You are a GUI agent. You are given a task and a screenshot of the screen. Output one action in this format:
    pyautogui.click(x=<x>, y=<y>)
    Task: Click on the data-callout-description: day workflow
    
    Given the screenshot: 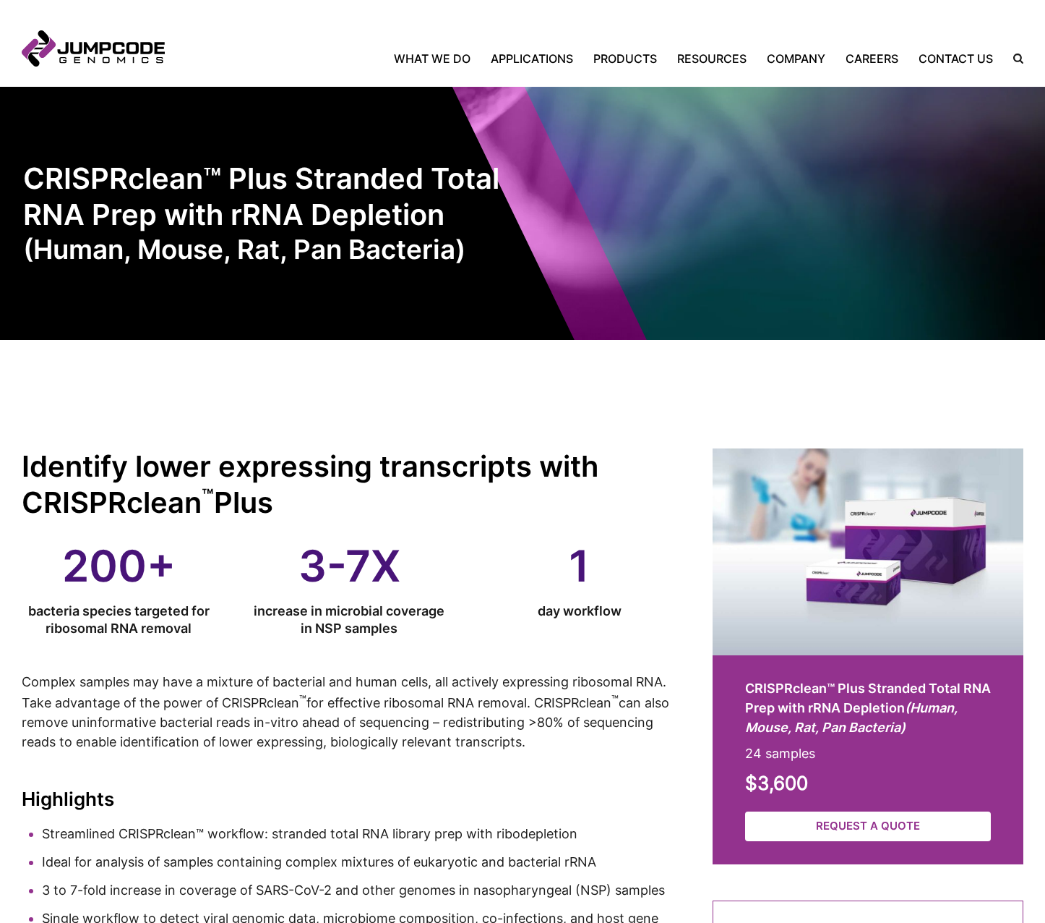 What is the action you would take?
    pyautogui.click(x=579, y=611)
    